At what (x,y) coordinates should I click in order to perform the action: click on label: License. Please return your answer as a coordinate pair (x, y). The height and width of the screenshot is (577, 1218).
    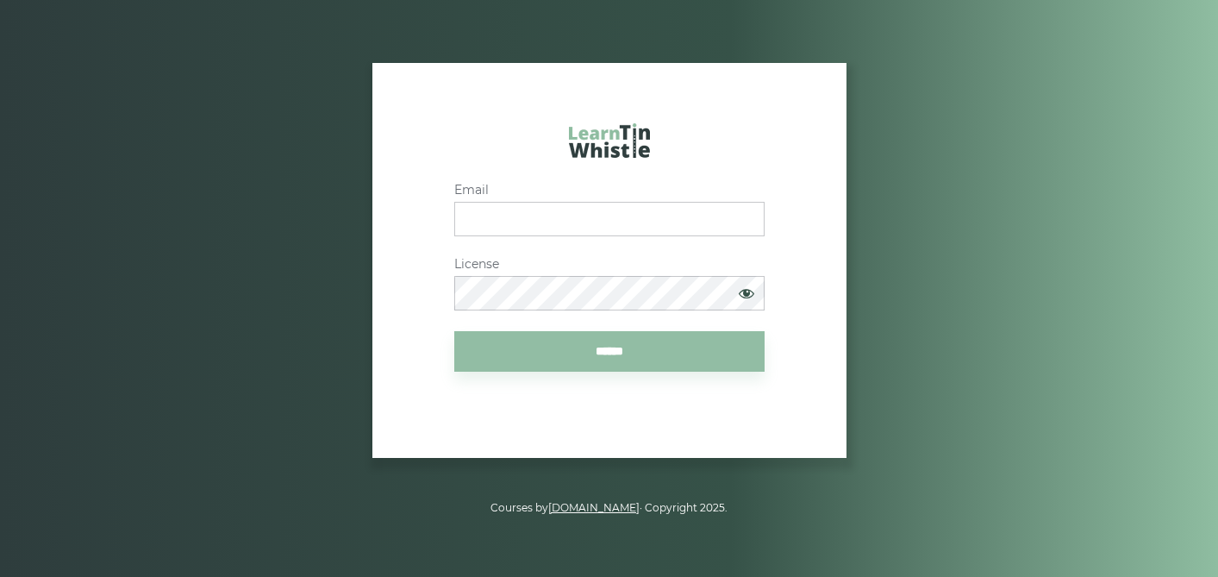
    Looking at the image, I should click on (609, 264).